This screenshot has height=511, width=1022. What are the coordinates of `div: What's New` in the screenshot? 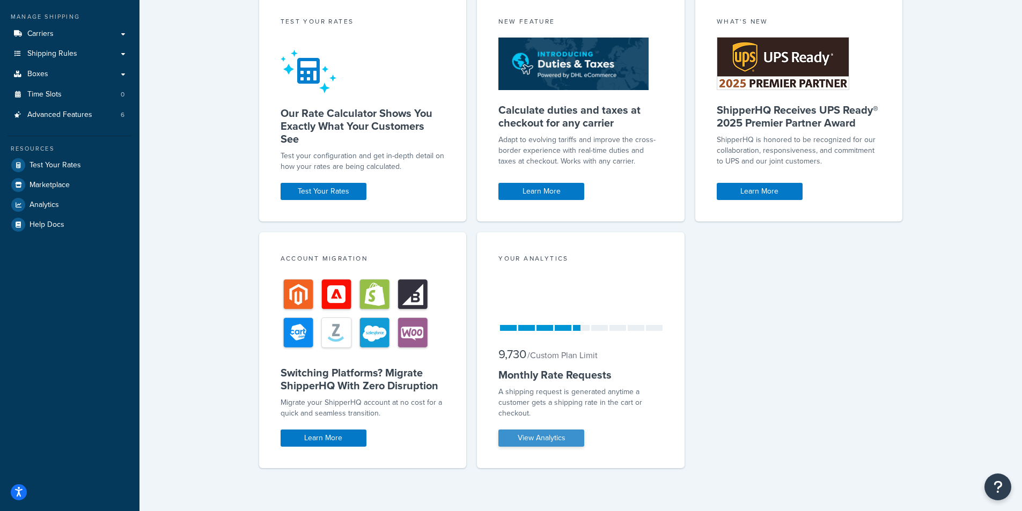 It's located at (799, 23).